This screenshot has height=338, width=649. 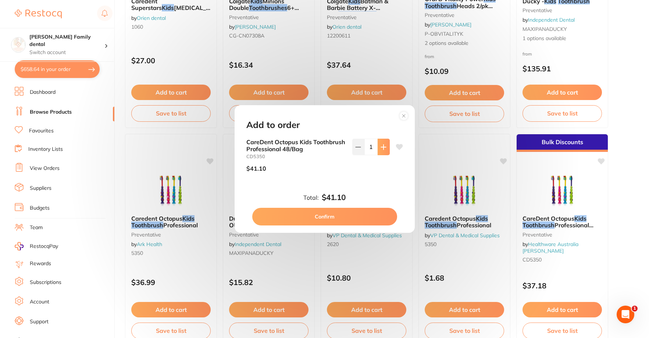 I want to click on p: $41.10, so click(x=256, y=168).